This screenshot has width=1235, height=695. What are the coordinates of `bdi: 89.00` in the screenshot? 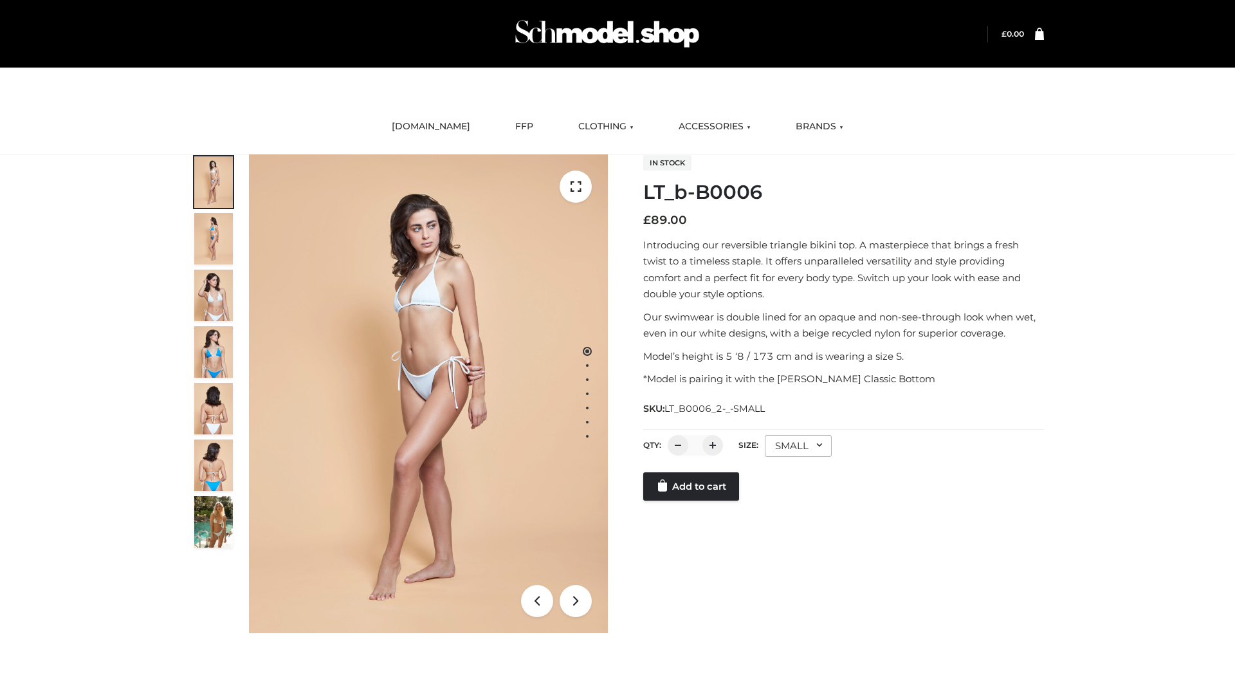 It's located at (665, 220).